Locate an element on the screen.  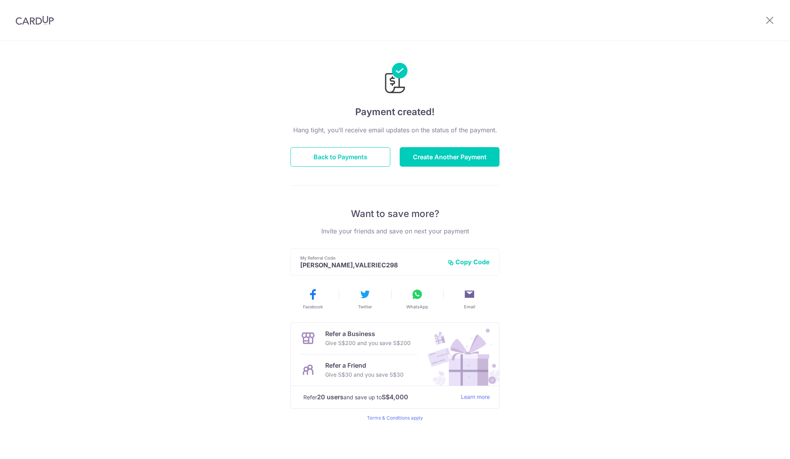
p: Want to save more? is located at coordinates (395, 214).